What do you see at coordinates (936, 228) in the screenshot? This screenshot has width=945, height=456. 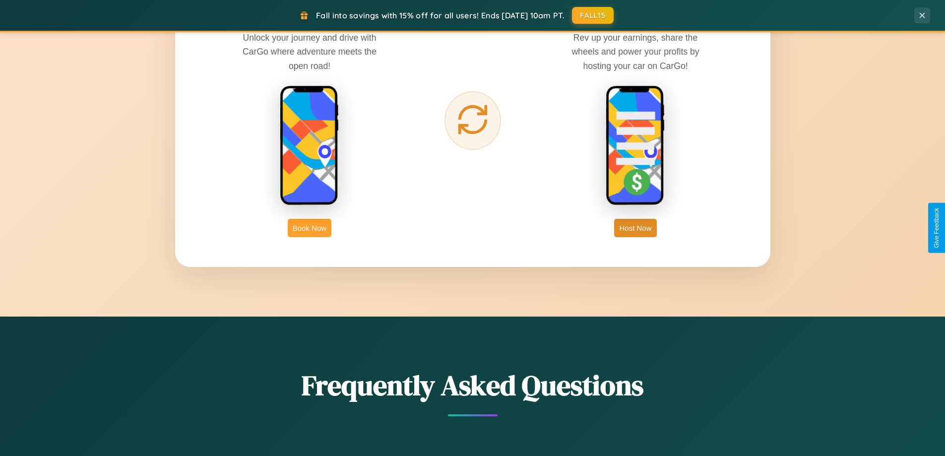 I see `div: Give Feedback` at bounding box center [936, 228].